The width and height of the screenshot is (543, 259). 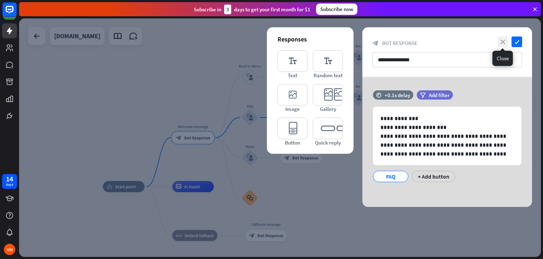 What do you see at coordinates (10, 184) in the screenshot?
I see `div: days` at bounding box center [10, 184].